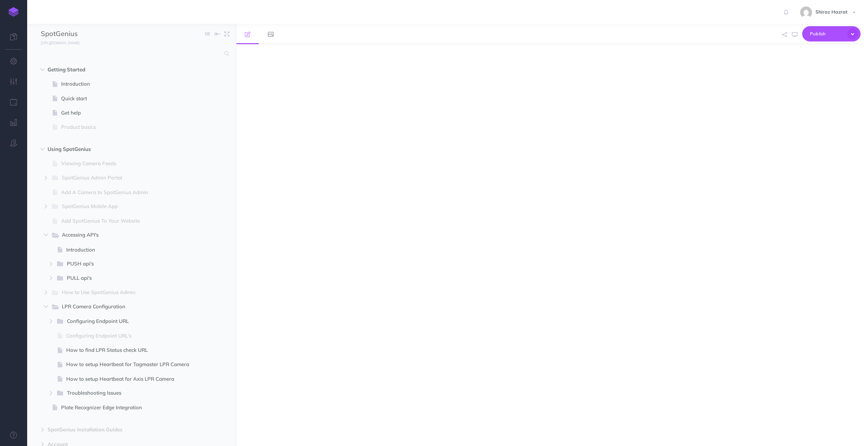 The image size is (864, 446). Describe the element at coordinates (123, 206) in the screenshot. I see `span: SpotGenius Mobile App` at that location.